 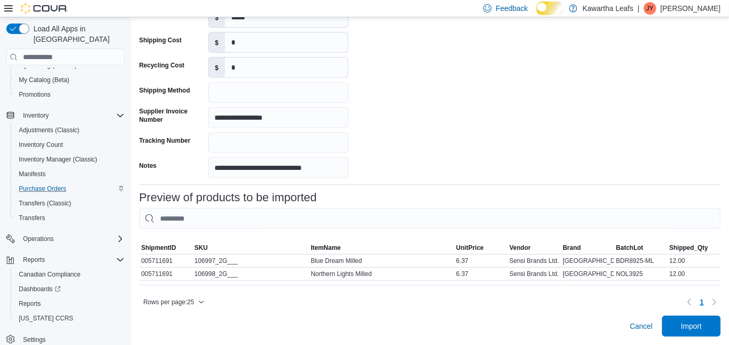 What do you see at coordinates (70, 159) in the screenshot?
I see `span: Inventory Manager (Classic)` at bounding box center [70, 159].